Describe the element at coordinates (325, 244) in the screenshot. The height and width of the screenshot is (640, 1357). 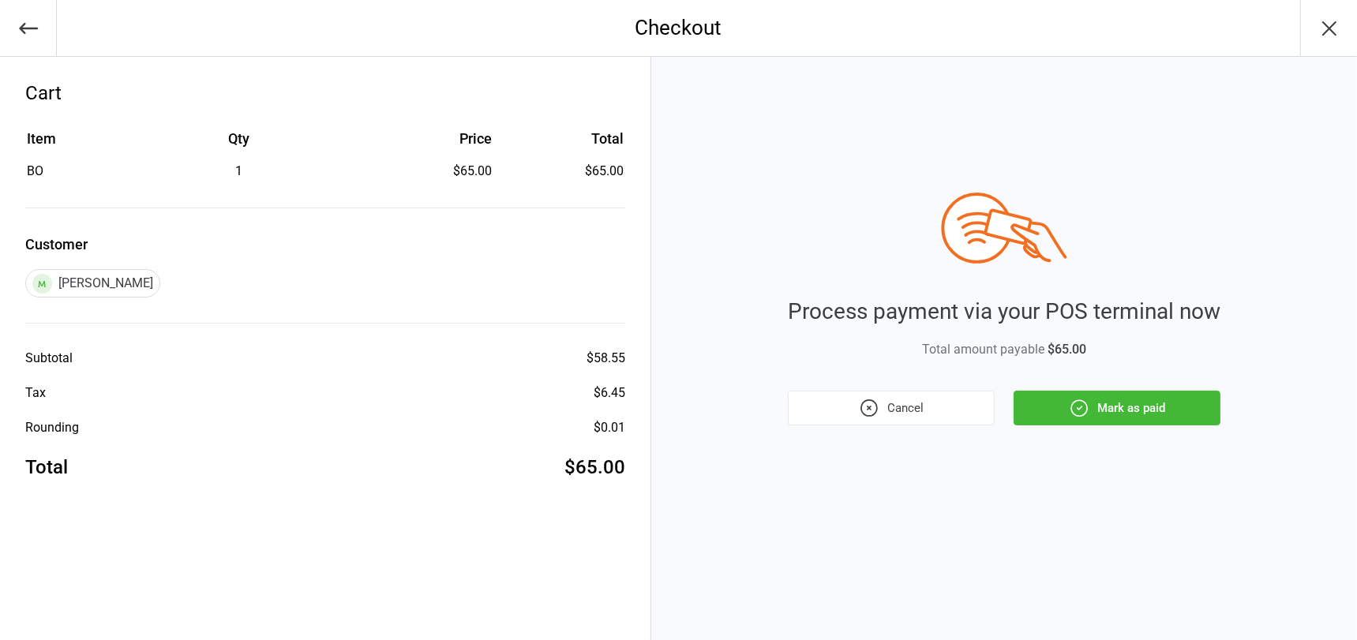
I see `label: Customer` at that location.